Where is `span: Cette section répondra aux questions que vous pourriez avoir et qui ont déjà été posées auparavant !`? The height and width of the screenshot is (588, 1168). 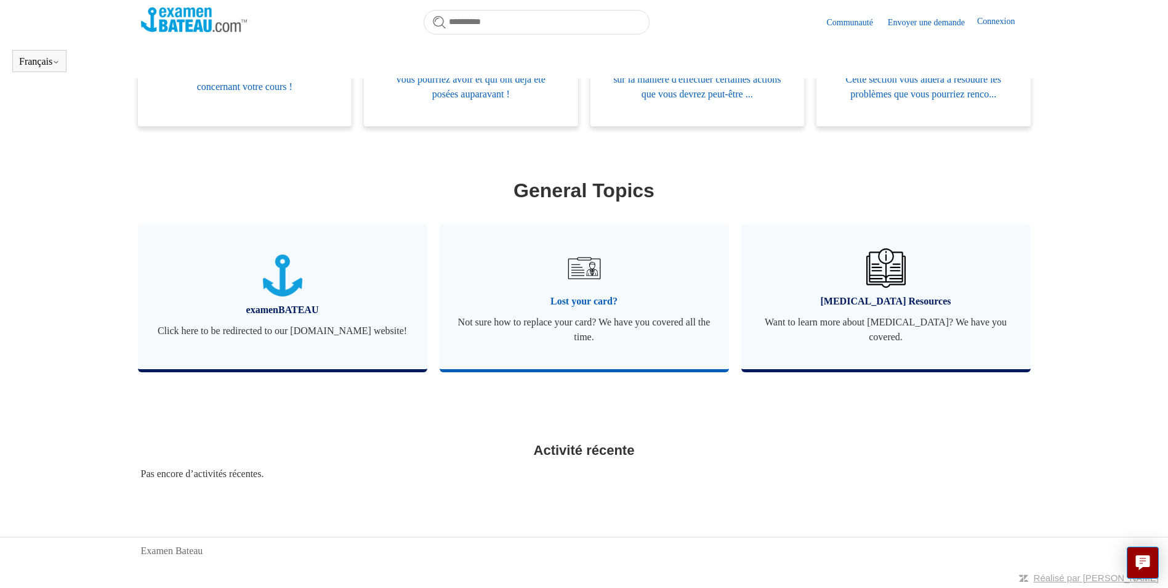
span: Cette section répondra aux questions que vous pourriez avoir et qui ont déjà été posées auparavant ! is located at coordinates (471, 79).